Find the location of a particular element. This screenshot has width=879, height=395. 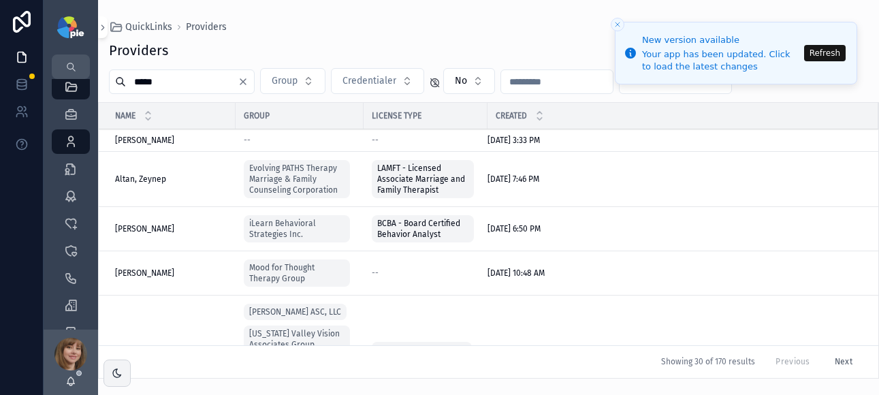

h1: Providers is located at coordinates (138, 50).